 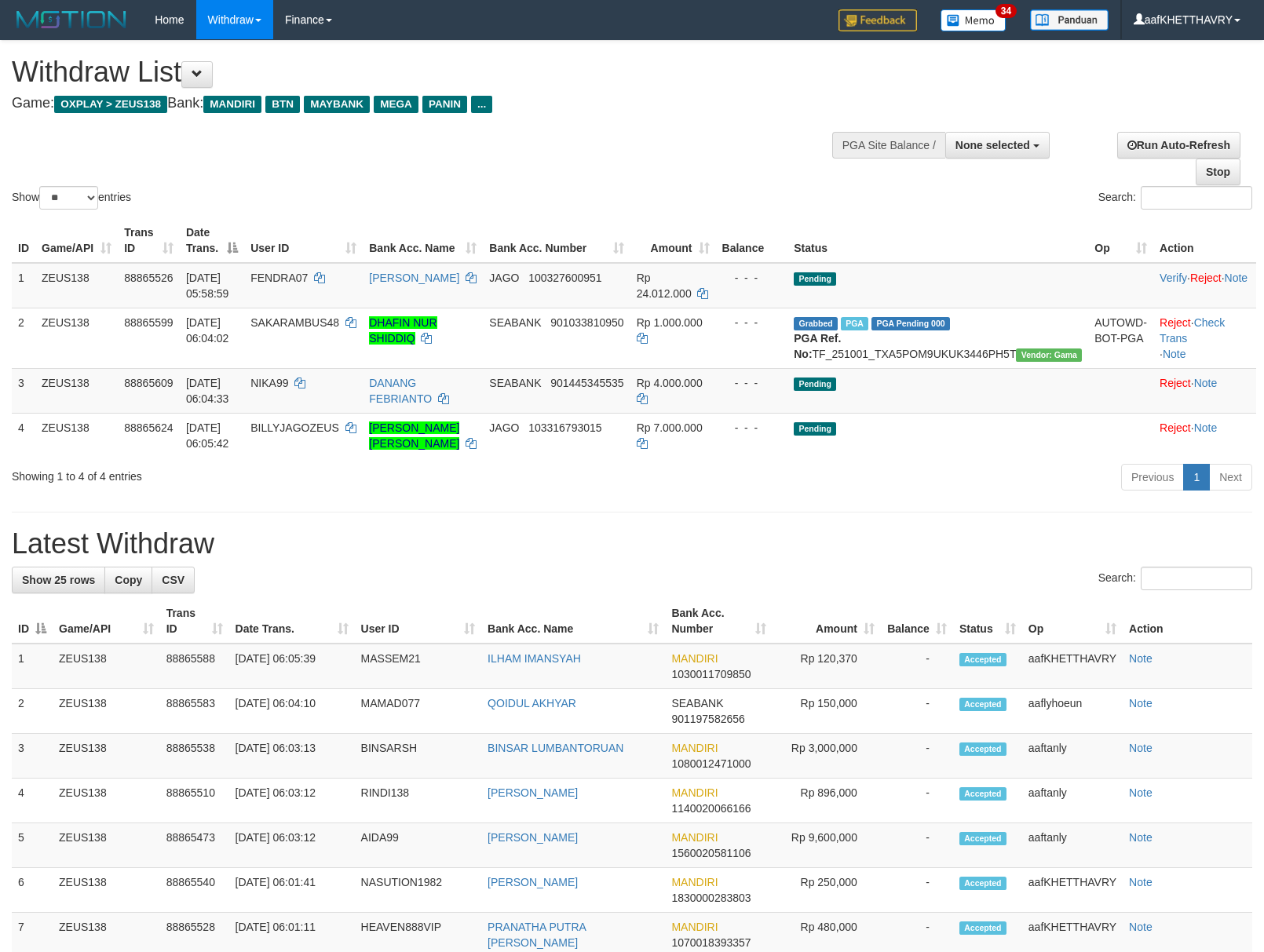 I want to click on span: Copy 1080012471000 to clipboard, so click(x=711, y=764).